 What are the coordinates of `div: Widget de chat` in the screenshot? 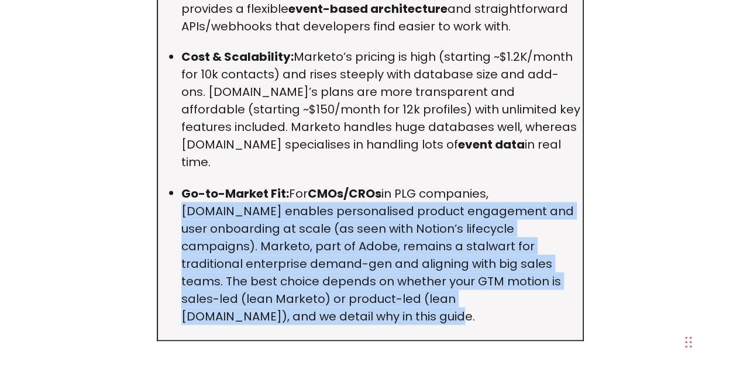 It's located at (711, 341).